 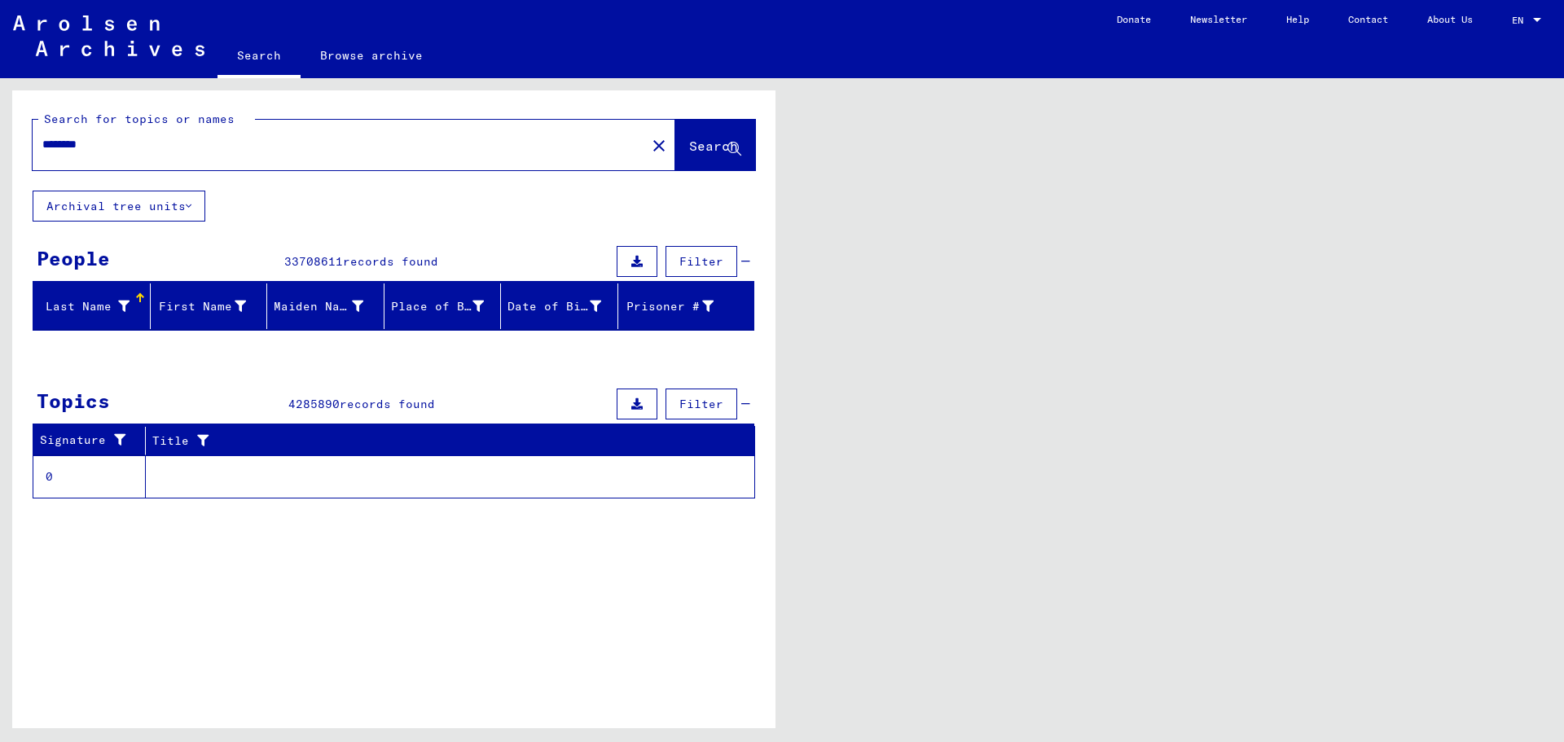 What do you see at coordinates (714, 146) in the screenshot?
I see `span: Search` at bounding box center [714, 146].